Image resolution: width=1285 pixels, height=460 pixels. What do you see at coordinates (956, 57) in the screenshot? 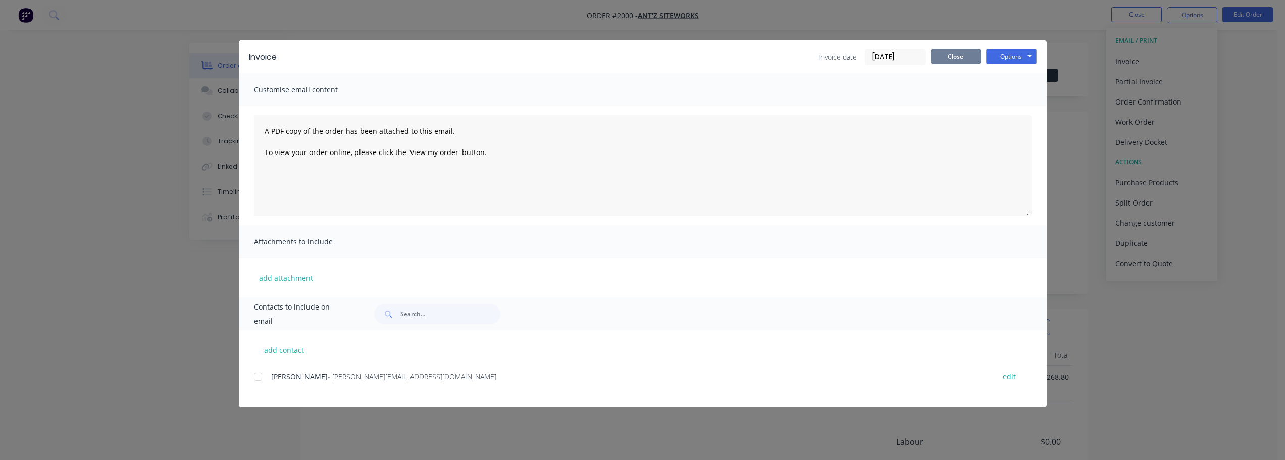
I see `button: Close` at bounding box center [956, 57].